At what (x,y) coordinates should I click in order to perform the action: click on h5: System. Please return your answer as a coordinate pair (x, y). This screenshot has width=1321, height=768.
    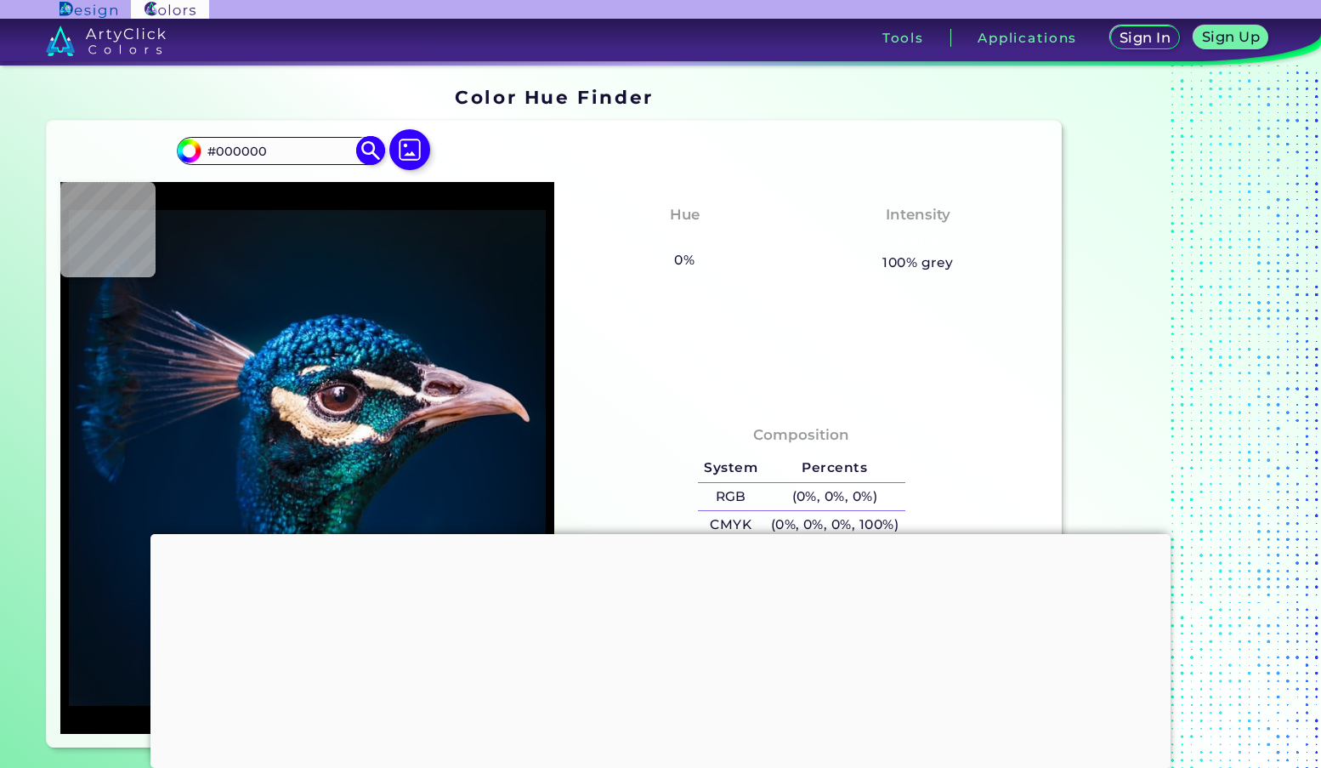
    Looking at the image, I should click on (731, 467).